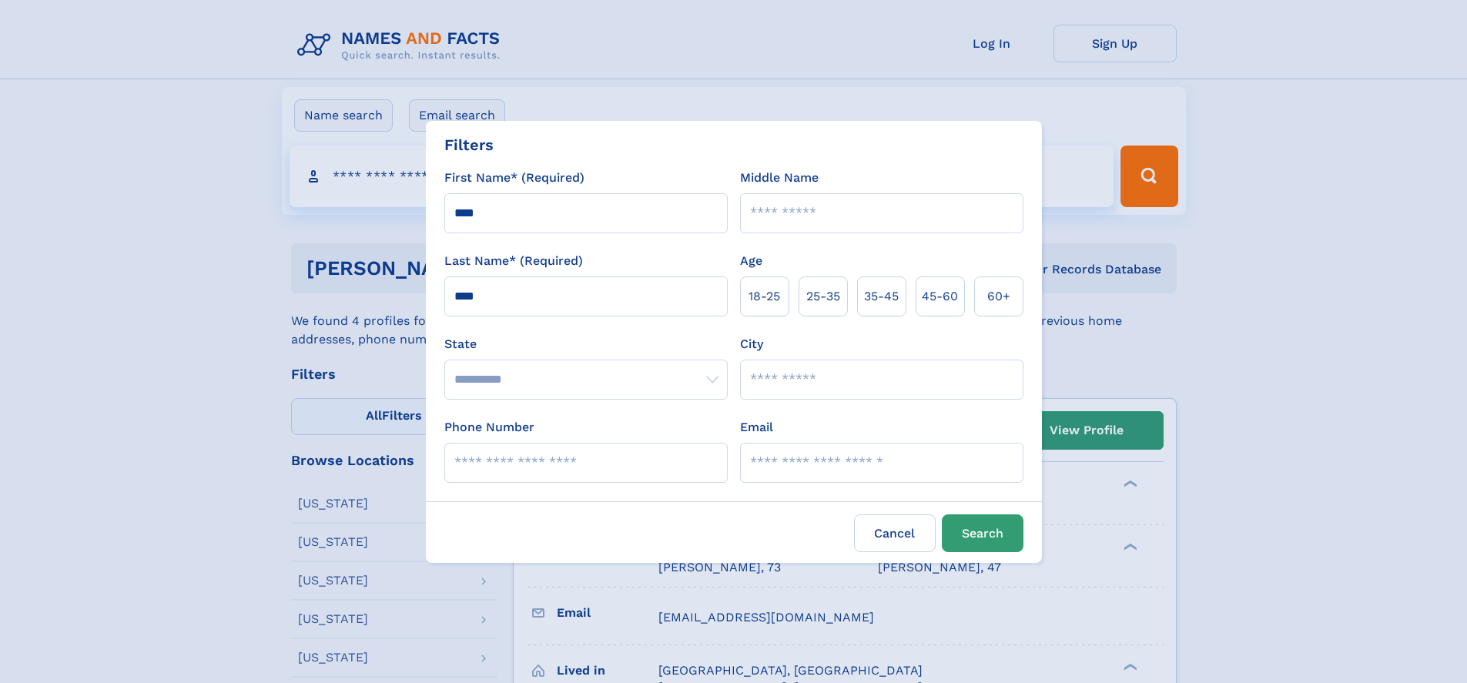 Image resolution: width=1467 pixels, height=683 pixels. I want to click on label: State, so click(586, 344).